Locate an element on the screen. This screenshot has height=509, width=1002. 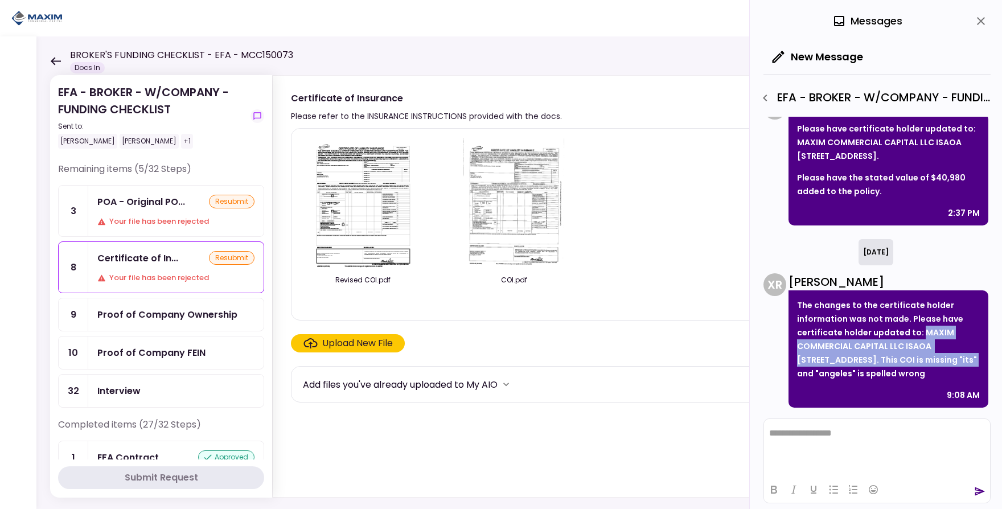
p: The changes to the certificate holder information was not made. Please have certificate holder up... is located at coordinates (889, 339).